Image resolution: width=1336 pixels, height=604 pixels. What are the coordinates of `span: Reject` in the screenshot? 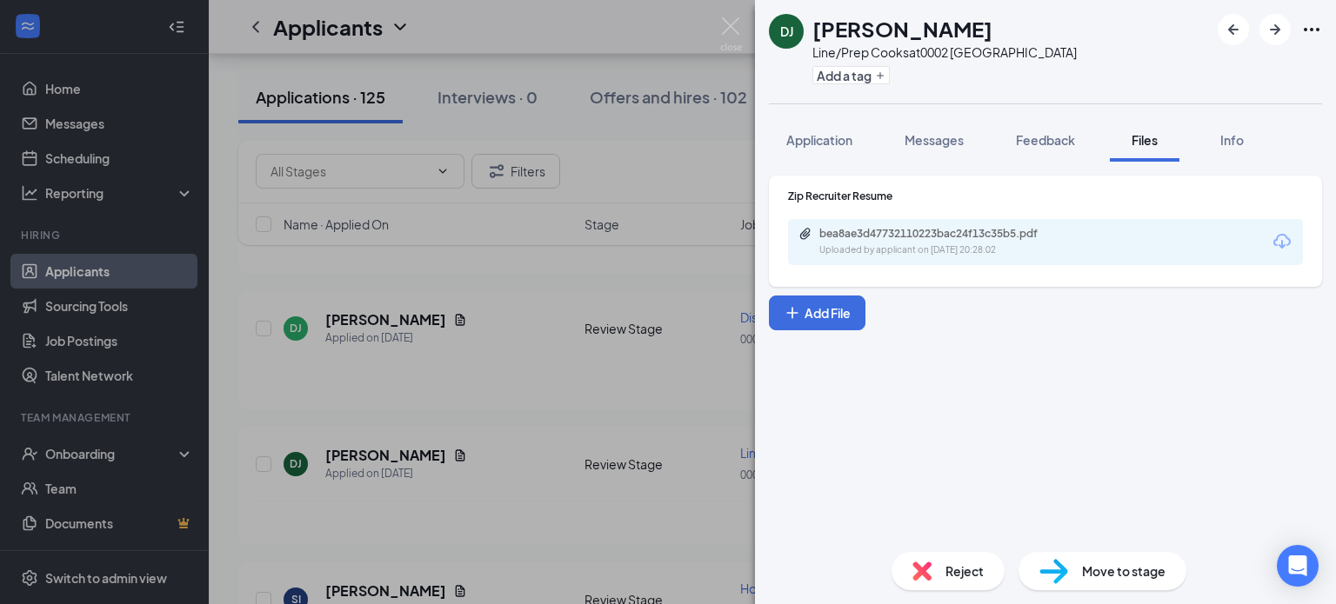 It's located at (965, 571).